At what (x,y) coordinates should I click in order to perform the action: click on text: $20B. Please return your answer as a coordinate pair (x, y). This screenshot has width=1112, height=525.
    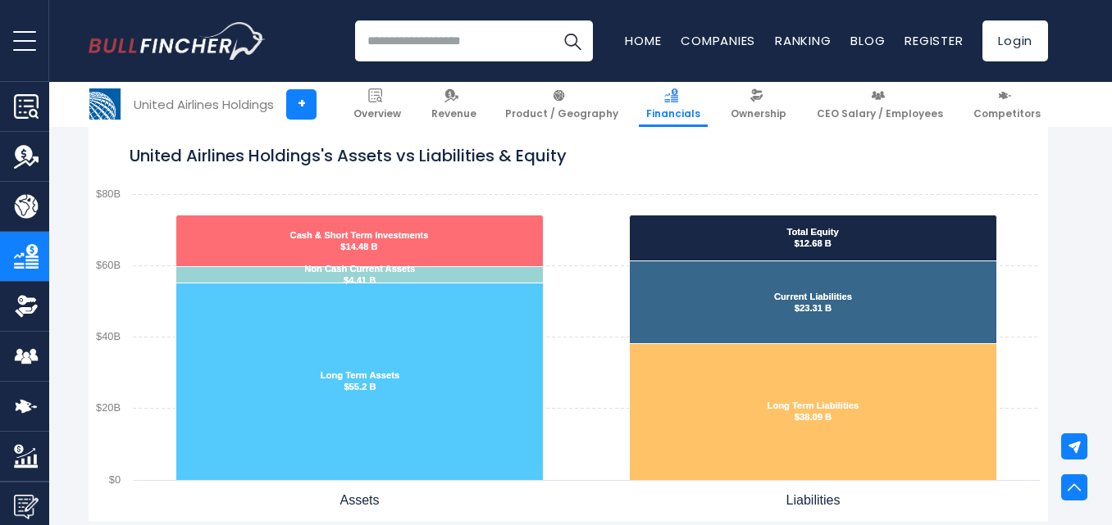
    Looking at the image, I should click on (108, 407).